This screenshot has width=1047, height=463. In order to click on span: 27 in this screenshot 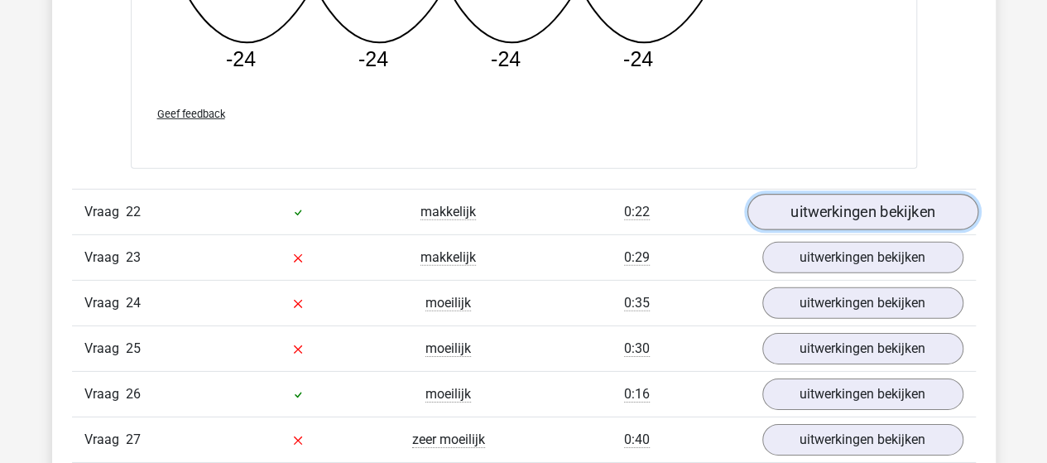, I will do `click(133, 439)`.